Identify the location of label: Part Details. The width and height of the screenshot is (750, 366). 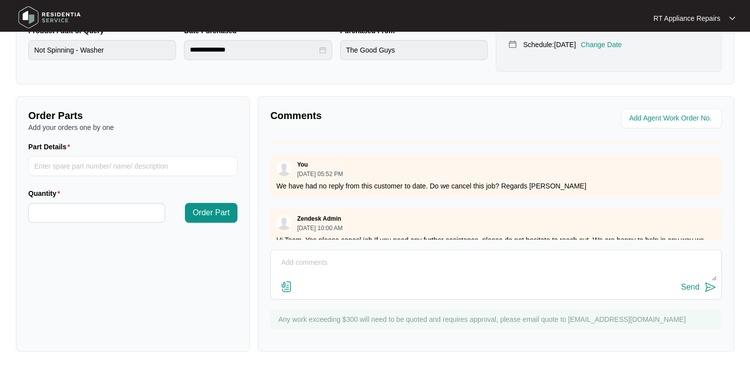
(51, 147).